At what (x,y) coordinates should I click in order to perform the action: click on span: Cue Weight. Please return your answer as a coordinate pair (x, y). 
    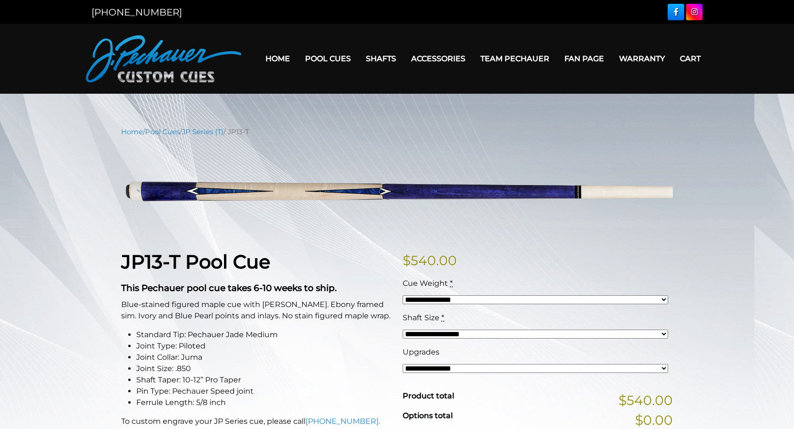
    Looking at the image, I should click on (425, 283).